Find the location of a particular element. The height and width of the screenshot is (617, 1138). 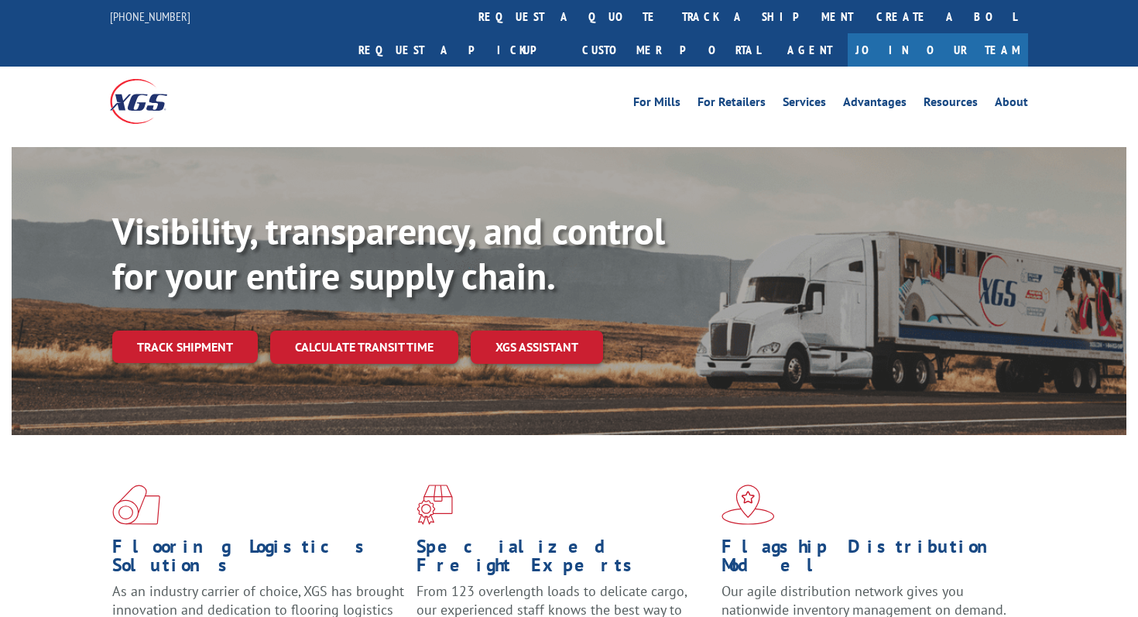

a: Track shipment is located at coordinates (185, 347).